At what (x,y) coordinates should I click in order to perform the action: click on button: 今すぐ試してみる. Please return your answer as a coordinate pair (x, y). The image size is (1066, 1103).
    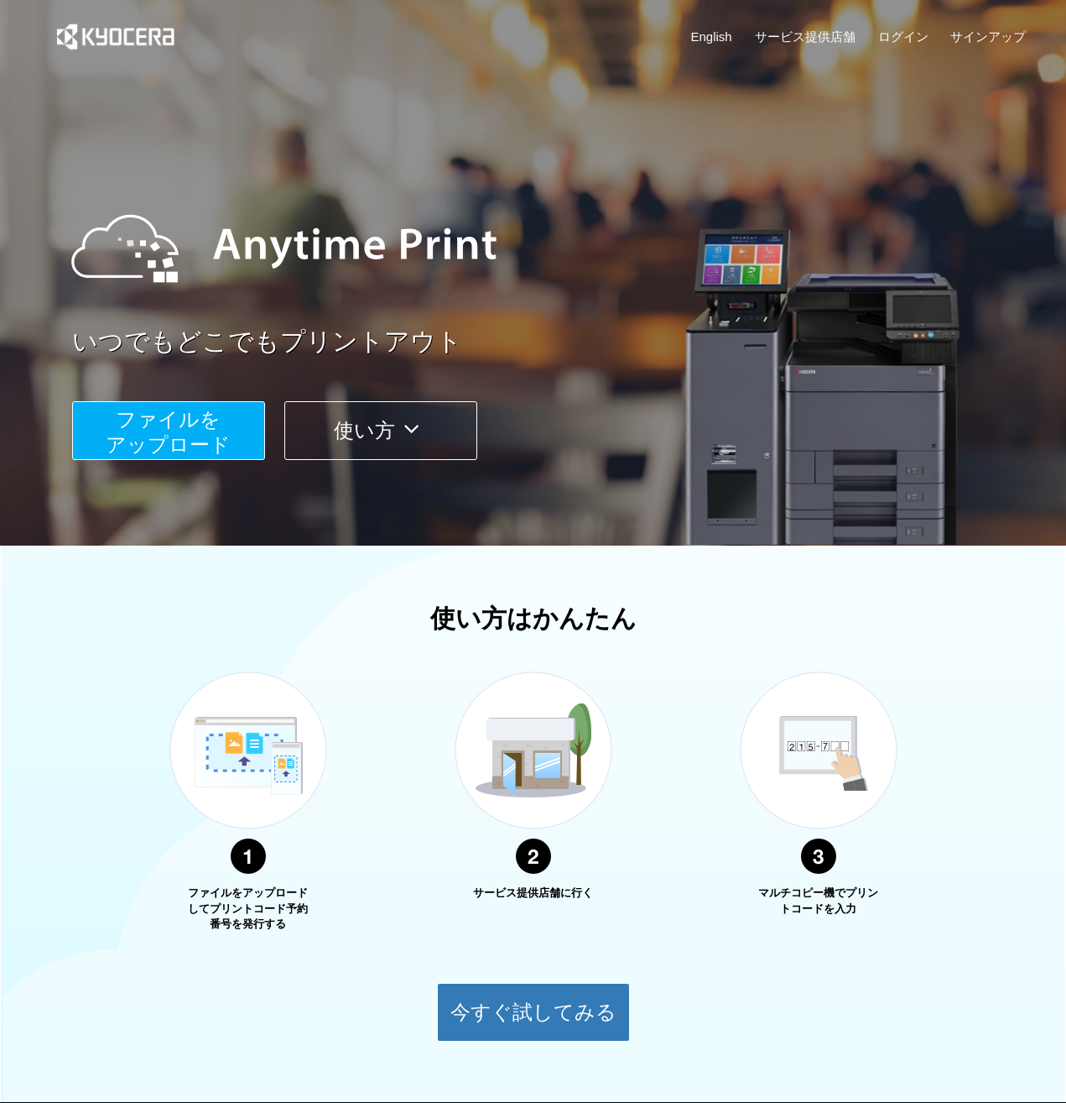
    Looking at the image, I should click on (534, 1012).